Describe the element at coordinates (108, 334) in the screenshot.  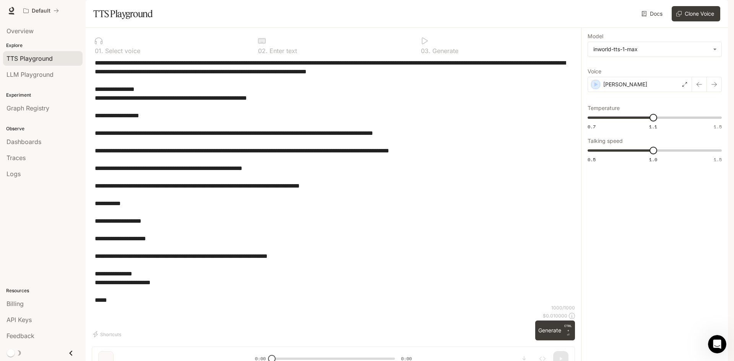
I see `button: Shortcuts` at that location.